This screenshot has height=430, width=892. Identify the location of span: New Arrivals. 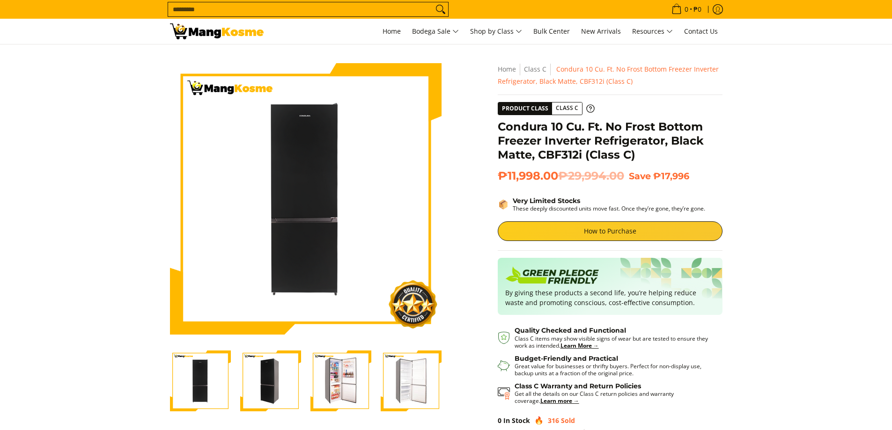
(601, 31).